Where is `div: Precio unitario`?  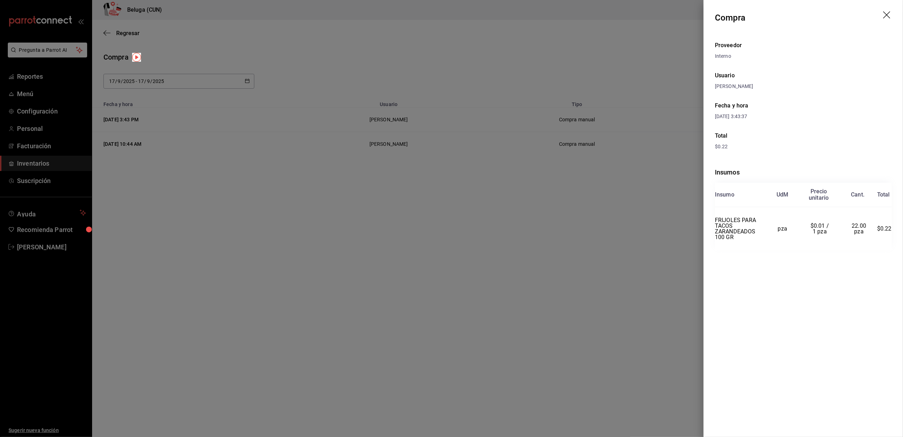
div: Precio unitario is located at coordinates (819, 195).